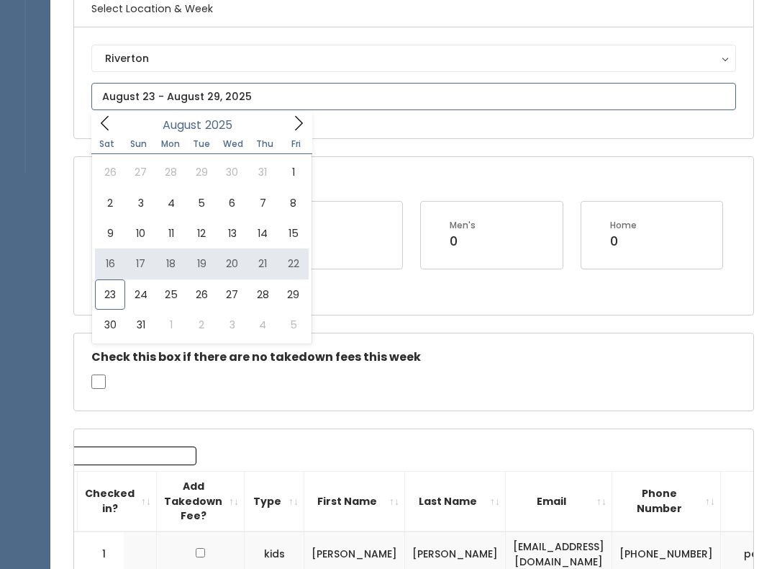 The image size is (777, 569). Describe the element at coordinates (171, 263) in the screenshot. I see `span: August 18, 2025` at that location.